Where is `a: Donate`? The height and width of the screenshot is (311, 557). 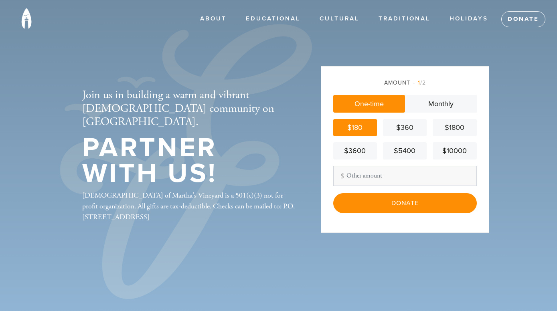
a: Donate is located at coordinates (524, 19).